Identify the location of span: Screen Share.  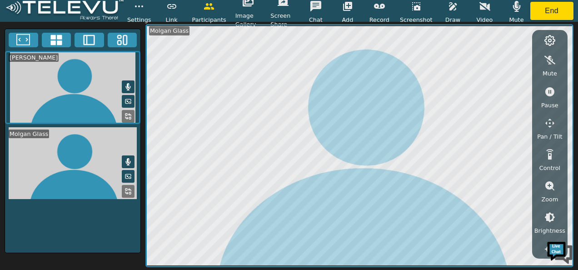
(282, 20).